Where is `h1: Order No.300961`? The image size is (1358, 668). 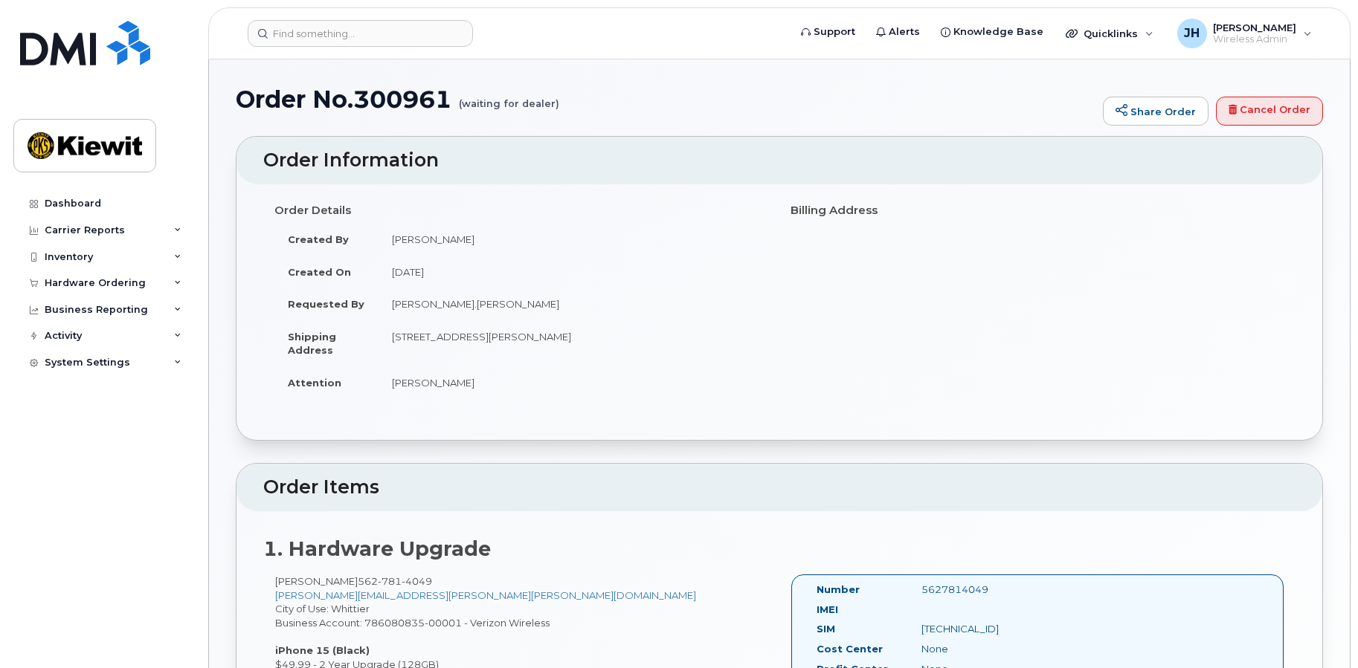
h1: Order No.300961 is located at coordinates (665, 99).